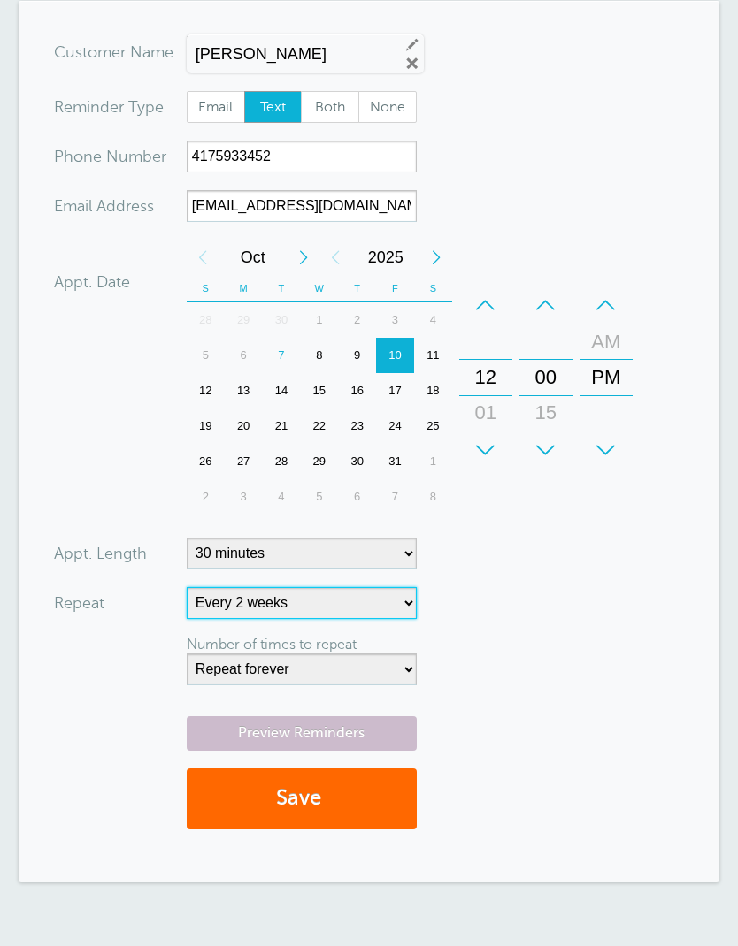 This screenshot has height=946, width=738. I want to click on div: ress, so click(120, 206).